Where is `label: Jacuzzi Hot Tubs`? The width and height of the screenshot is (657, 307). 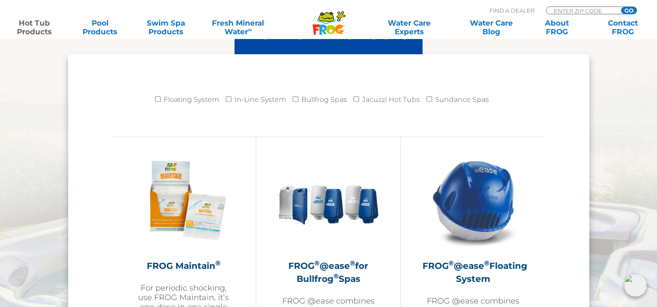 label: Jacuzzi Hot Tubs is located at coordinates (391, 100).